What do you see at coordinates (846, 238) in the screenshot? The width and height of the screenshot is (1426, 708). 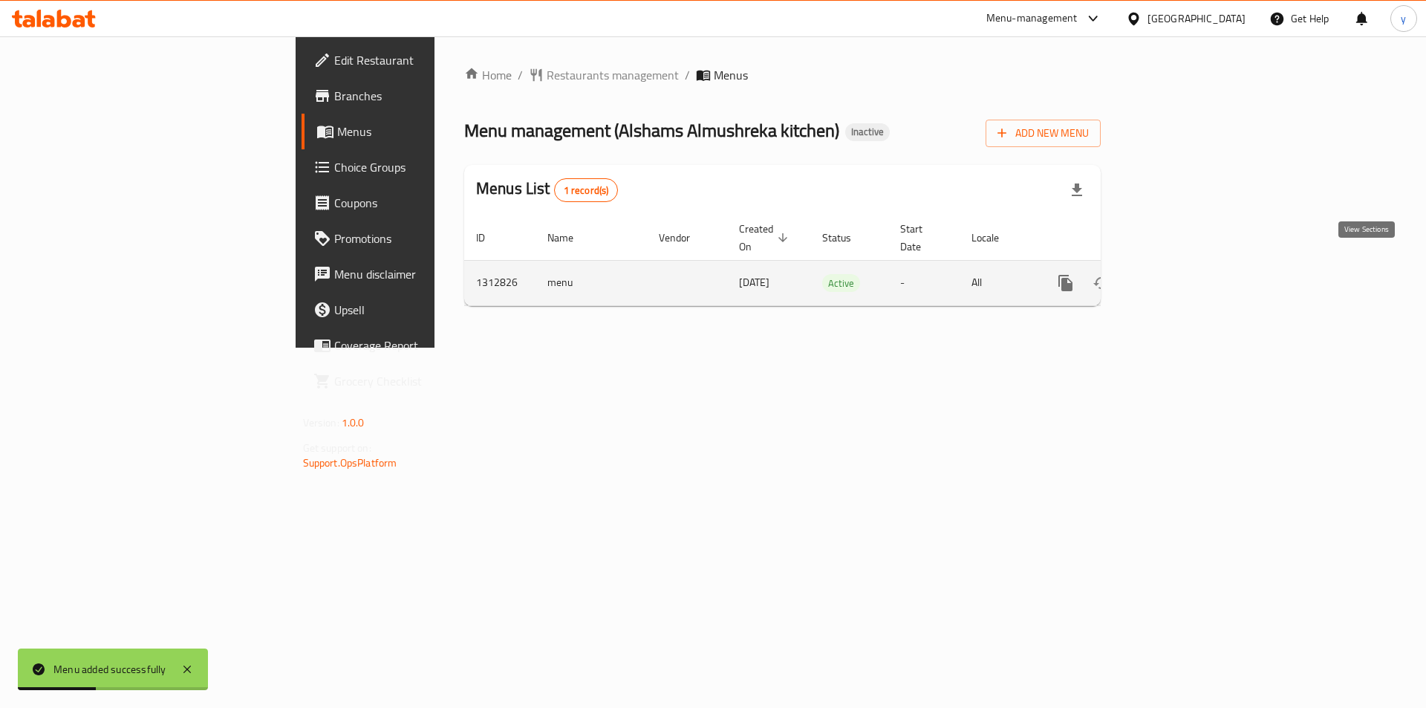 I see `span: Status` at bounding box center [846, 238].